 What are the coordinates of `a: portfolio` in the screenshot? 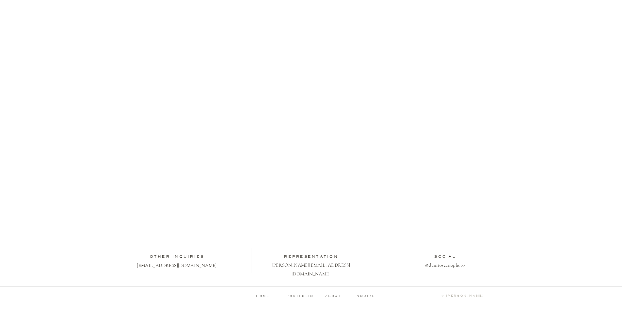 It's located at (300, 296).